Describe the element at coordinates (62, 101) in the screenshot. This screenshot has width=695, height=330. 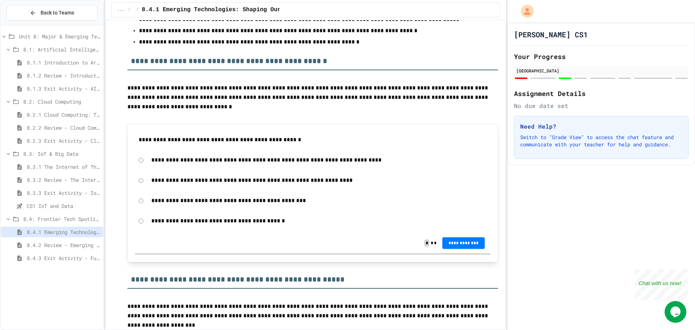
I see `span: 8.2: Cloud Computing` at that location.